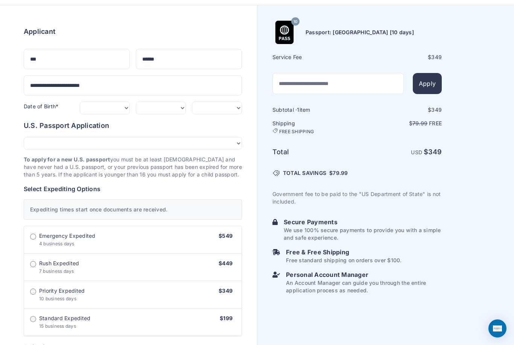 This screenshot has height=345, width=514. Describe the element at coordinates (314, 57) in the screenshot. I see `h6: Service Fee` at that location.